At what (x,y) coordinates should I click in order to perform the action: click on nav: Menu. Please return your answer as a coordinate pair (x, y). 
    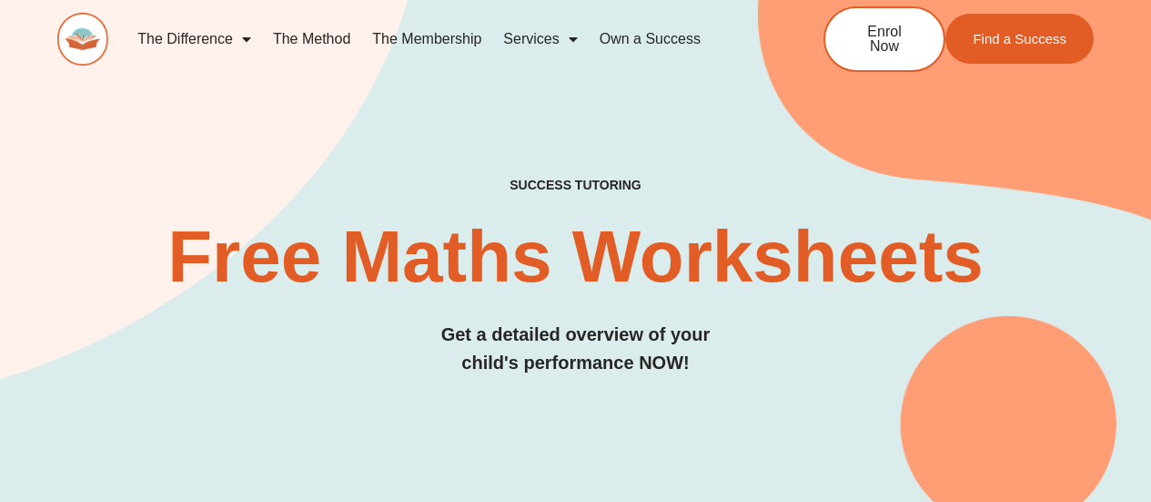
    Looking at the image, I should click on (445, 39).